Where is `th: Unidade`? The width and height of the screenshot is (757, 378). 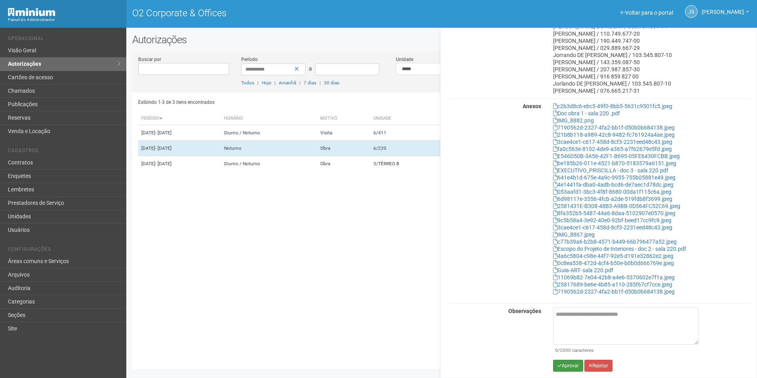 th: Unidade is located at coordinates (407, 118).